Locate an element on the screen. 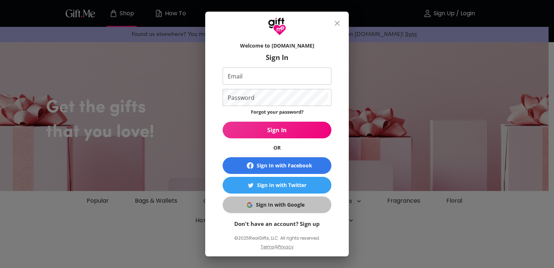 Image resolution: width=554 pixels, height=268 pixels. a: Don't have an account? Sign up is located at coordinates (277, 223).